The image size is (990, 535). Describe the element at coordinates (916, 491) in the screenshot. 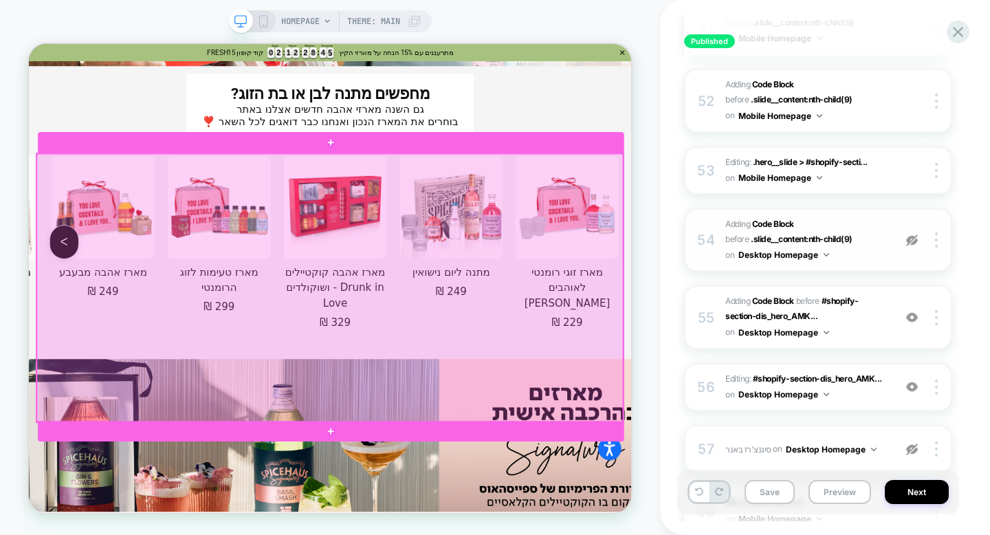

I see `button: Next` at that location.